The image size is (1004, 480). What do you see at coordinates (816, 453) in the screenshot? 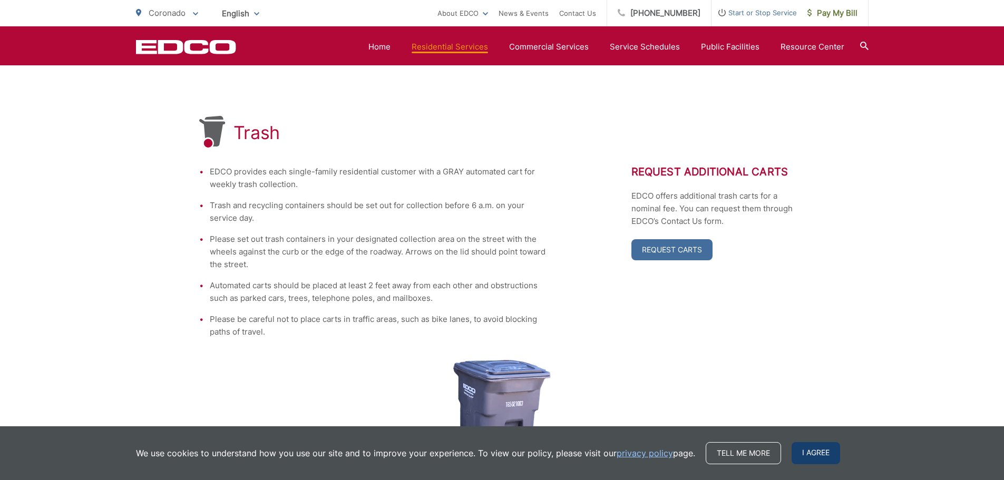
I see `span: I agree` at bounding box center [816, 453].